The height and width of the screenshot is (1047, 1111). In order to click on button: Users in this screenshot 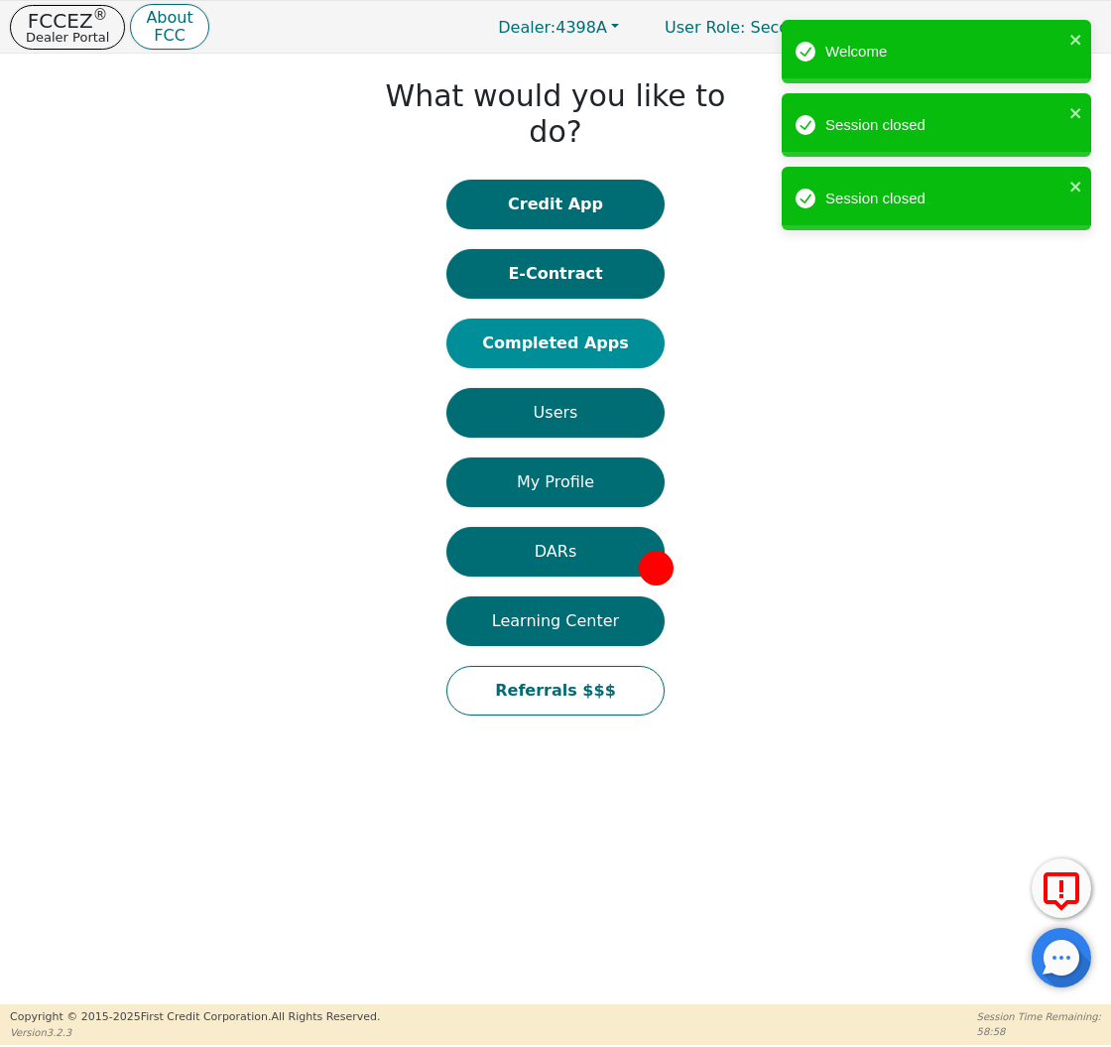, I will do `click(556, 413)`.